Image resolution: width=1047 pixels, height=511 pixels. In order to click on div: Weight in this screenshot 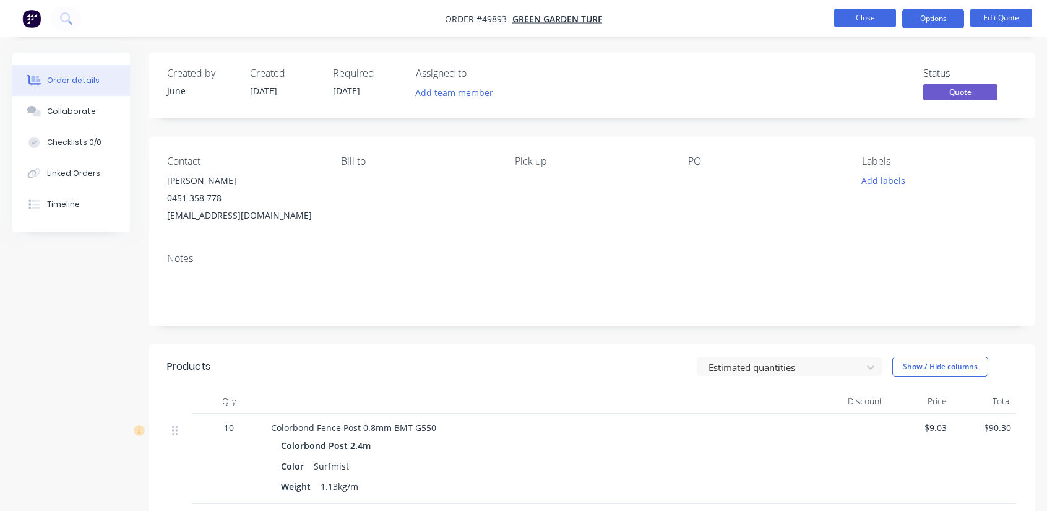, I will do `click(298, 486)`.